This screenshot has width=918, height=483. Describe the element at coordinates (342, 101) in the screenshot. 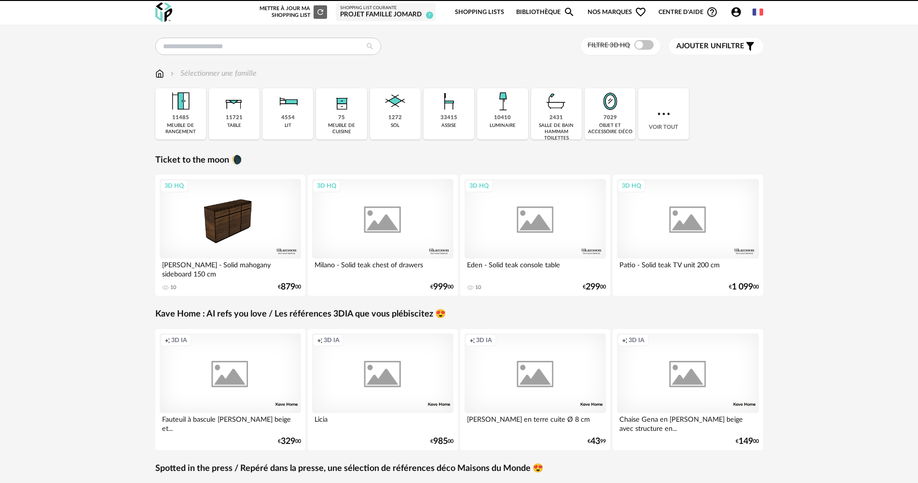

I see `img: Rangement.png` at that location.